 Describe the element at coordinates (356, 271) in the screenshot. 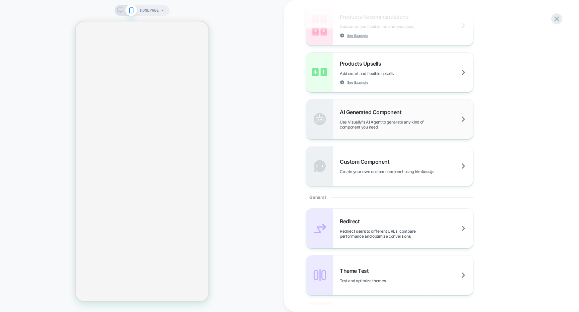

I see `span: Theme Test` at that location.